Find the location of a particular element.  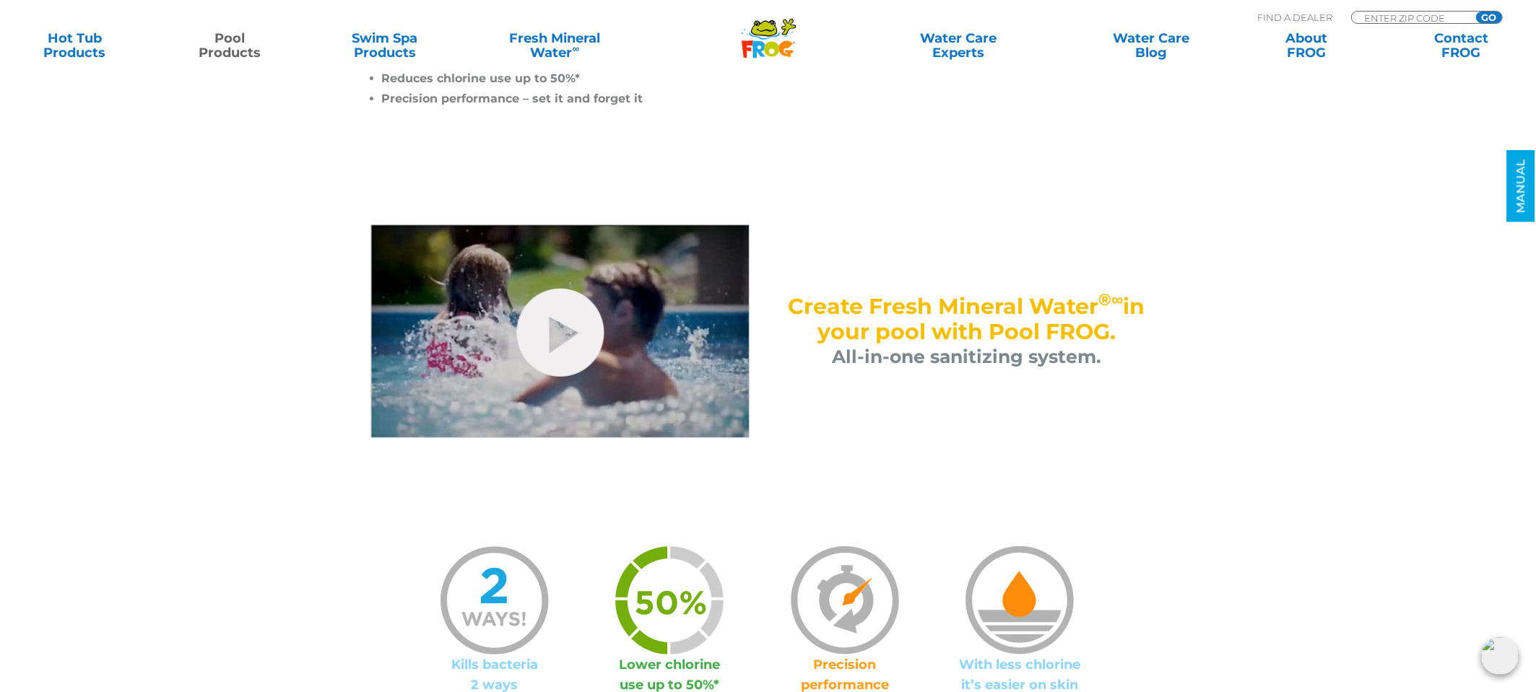

img: icon-2-ways-blue is located at coordinates (495, 601).